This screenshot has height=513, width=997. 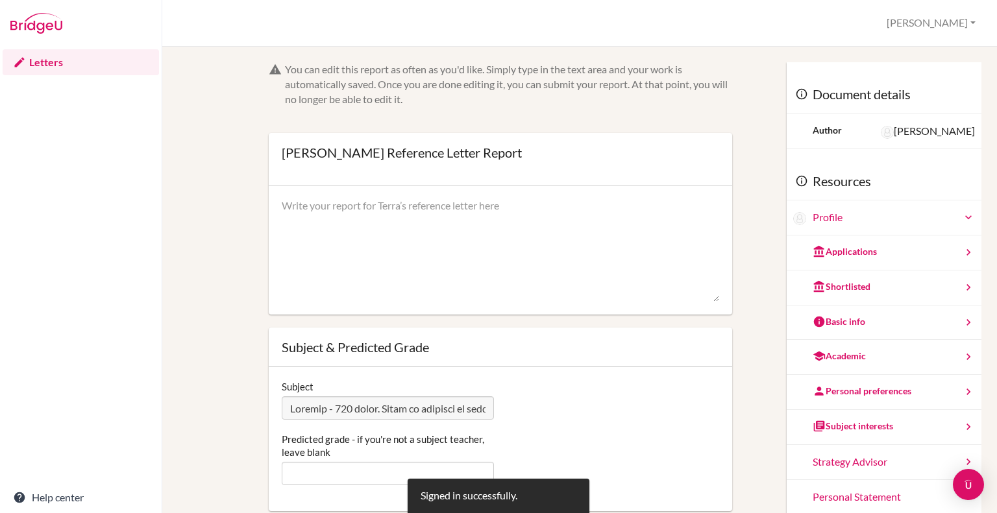 I want to click on div: Basic info, so click(x=839, y=322).